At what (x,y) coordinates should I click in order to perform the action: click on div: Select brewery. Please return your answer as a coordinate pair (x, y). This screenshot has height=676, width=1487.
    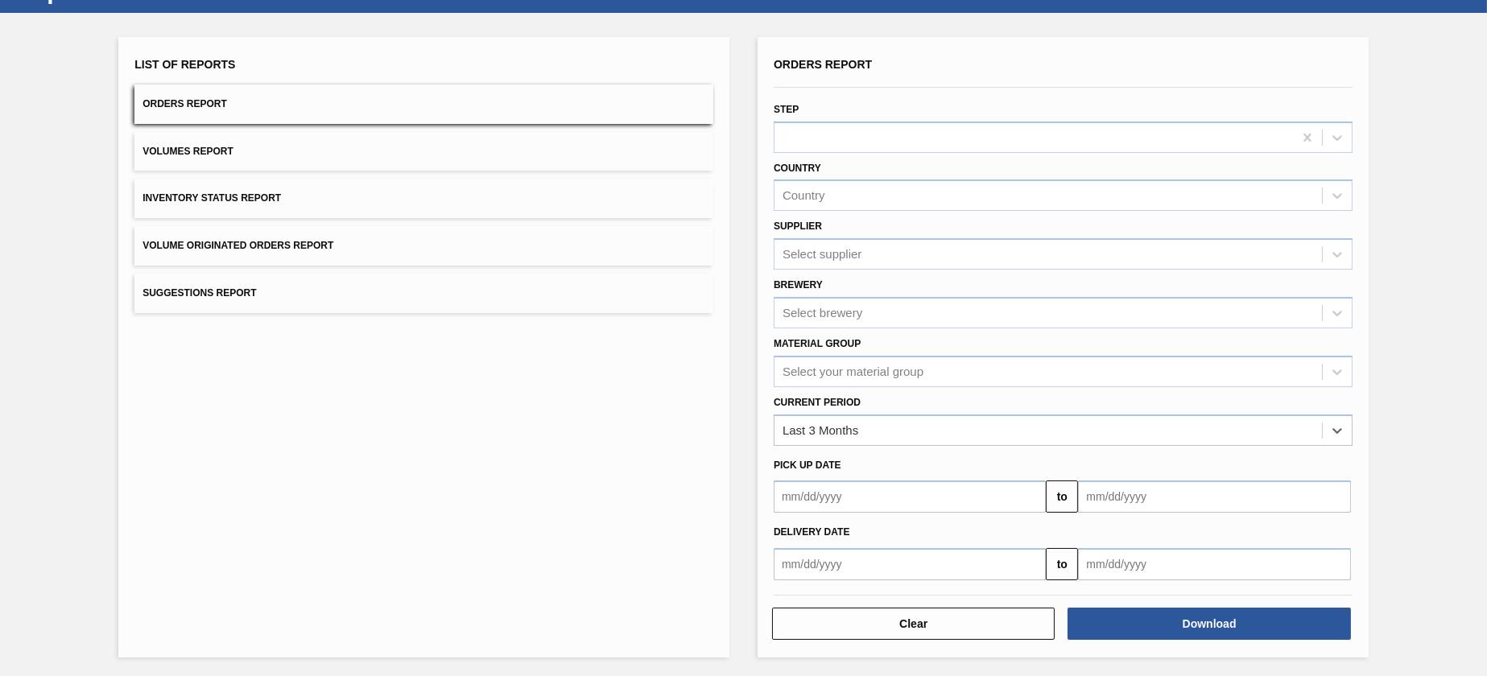
    Looking at the image, I should click on (822, 312).